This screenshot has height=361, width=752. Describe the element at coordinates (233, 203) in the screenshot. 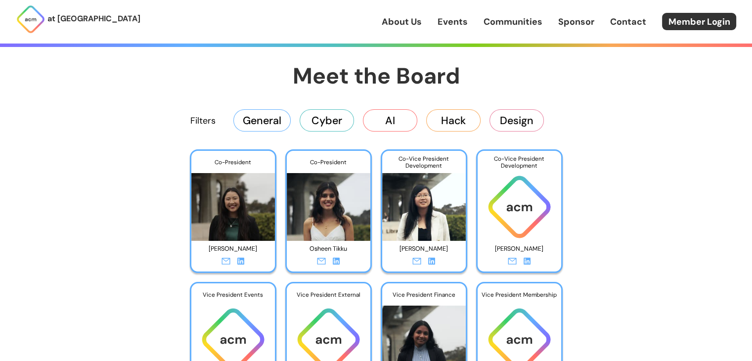

I see `img: Photo of Murou Wang` at that location.